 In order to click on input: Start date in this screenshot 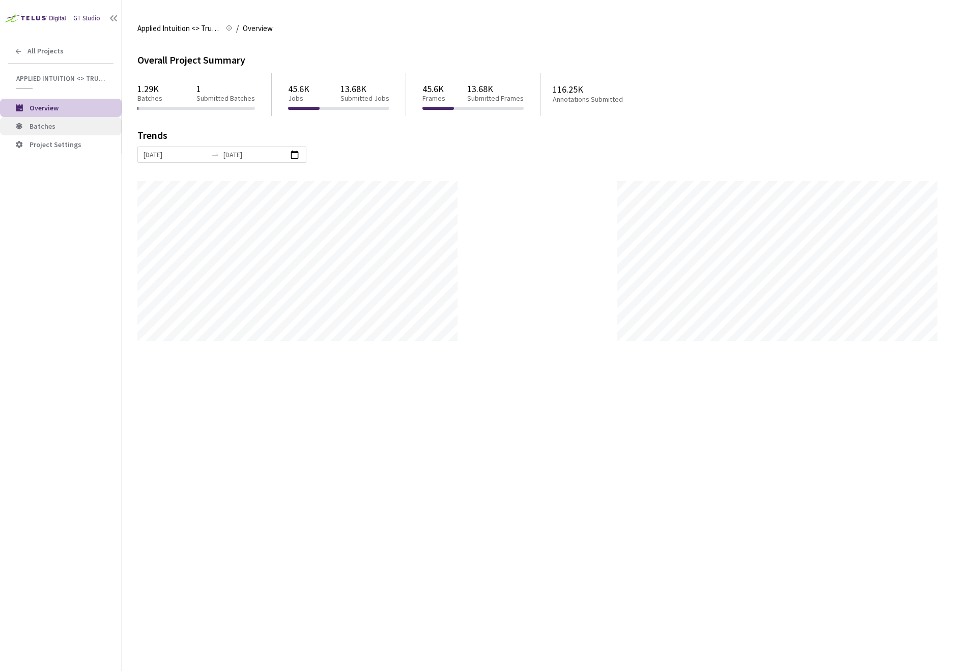, I will do `click(175, 155)`.